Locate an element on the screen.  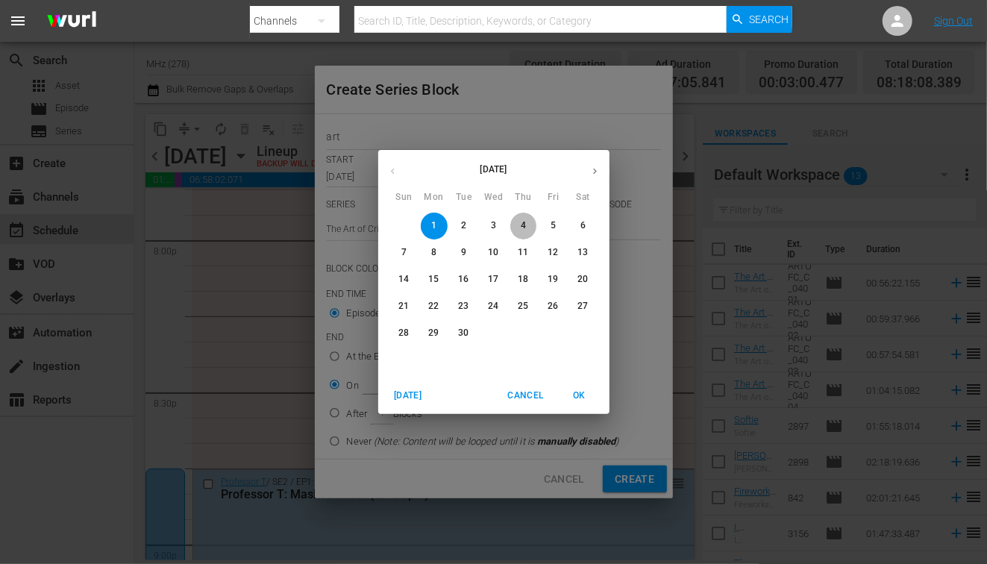
p: 29 is located at coordinates (433, 333).